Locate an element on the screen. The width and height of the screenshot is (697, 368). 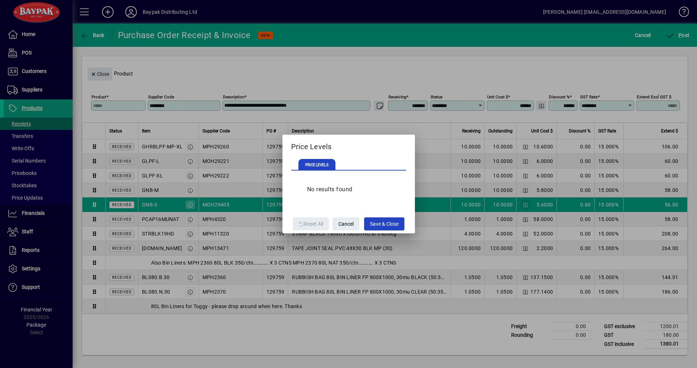
button: Save & Close is located at coordinates (384, 224).